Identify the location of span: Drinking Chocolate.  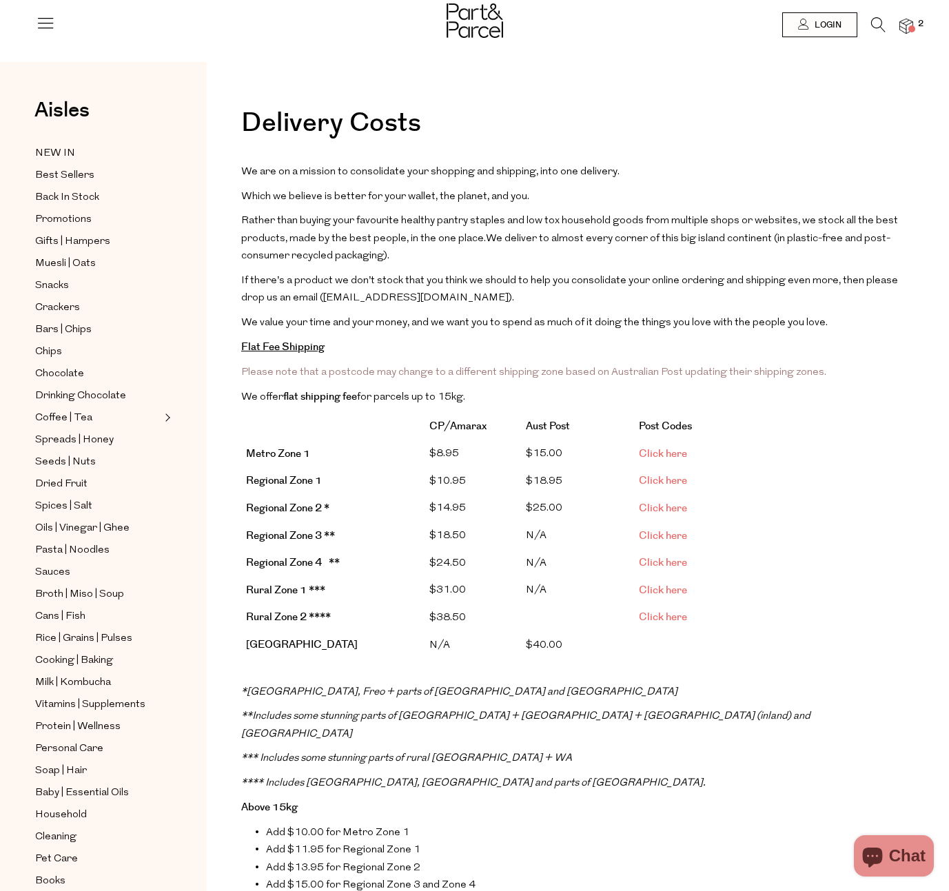
(81, 396).